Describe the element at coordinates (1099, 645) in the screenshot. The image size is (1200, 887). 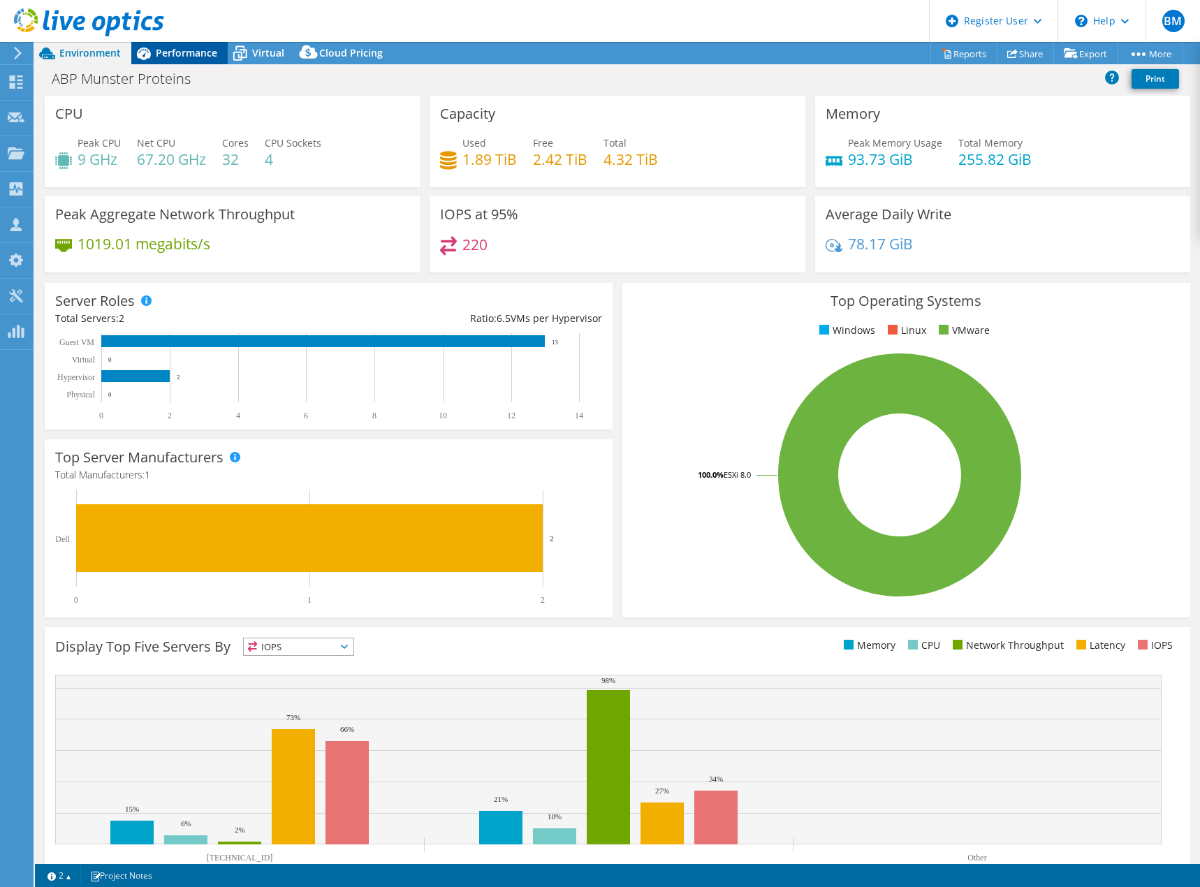
I see `li: Latency` at that location.